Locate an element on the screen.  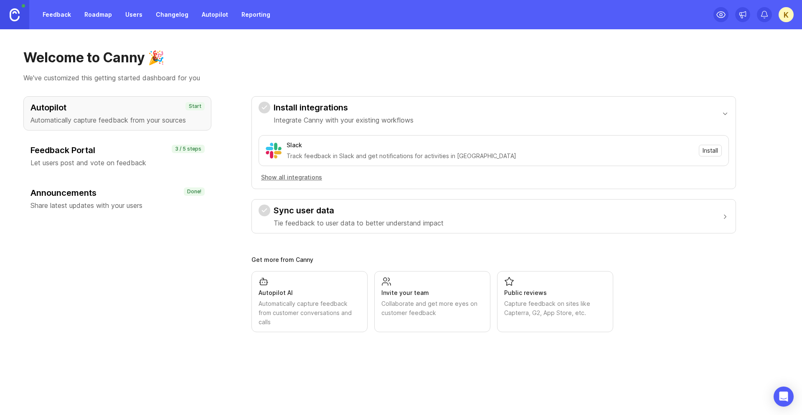
div: Install integrationsIntegrate Canny with your existing workflows is located at coordinates (494, 159).